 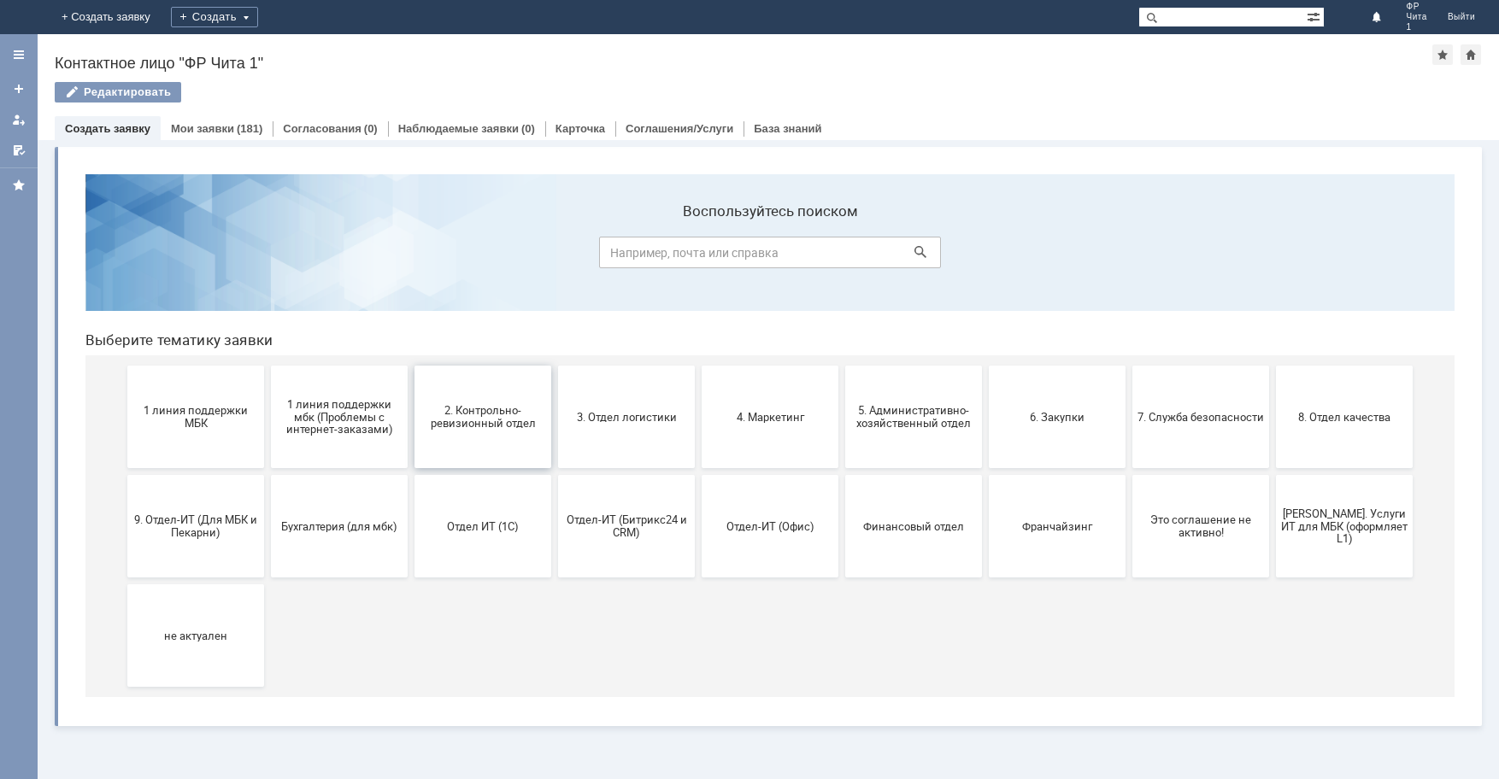 I want to click on div: Добавить в избранное, so click(x=1443, y=55).